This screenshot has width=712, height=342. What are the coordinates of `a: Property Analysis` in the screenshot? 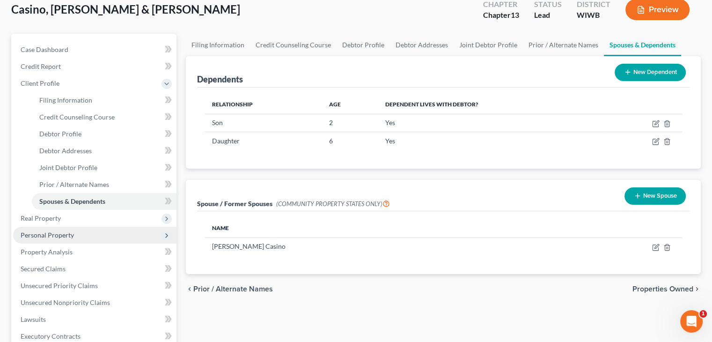 It's located at (95, 252).